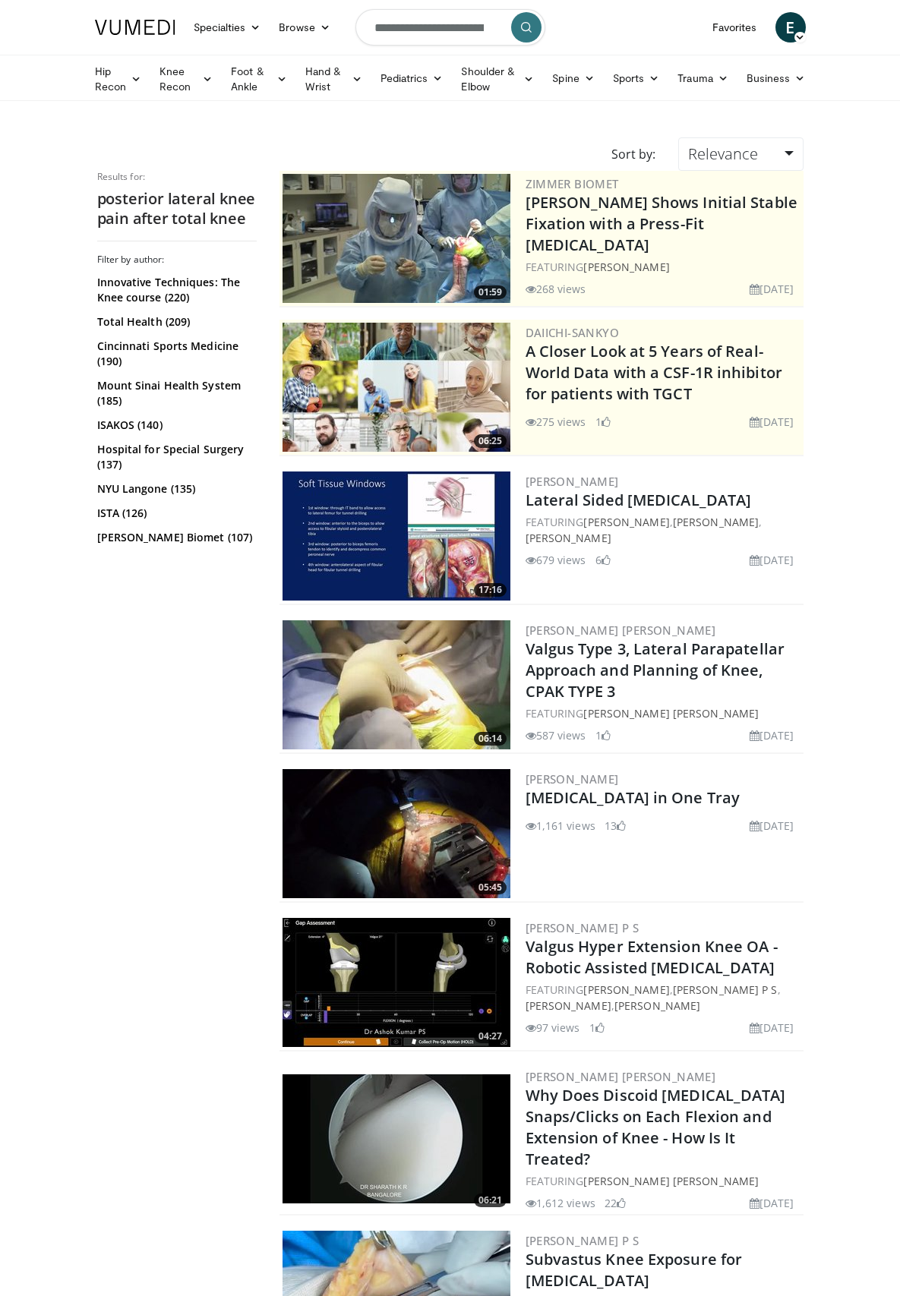 The height and width of the screenshot is (1296, 900). What do you see at coordinates (615, 1203) in the screenshot?
I see `li: 22` at bounding box center [615, 1203].